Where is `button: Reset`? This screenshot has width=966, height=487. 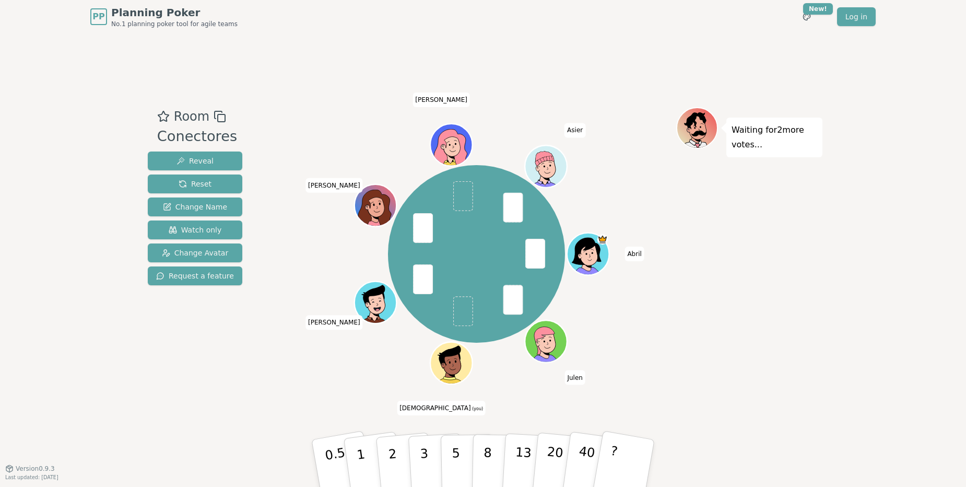 button: Reset is located at coordinates (195, 184).